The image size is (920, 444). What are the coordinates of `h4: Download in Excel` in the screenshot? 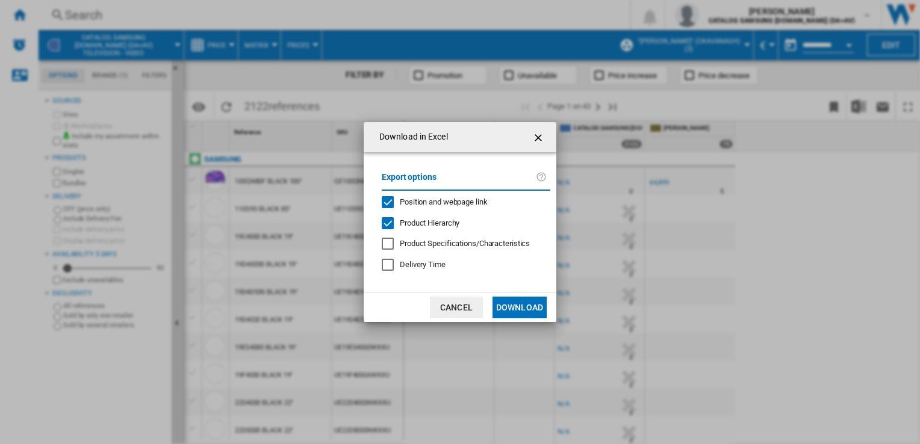 It's located at (411, 137).